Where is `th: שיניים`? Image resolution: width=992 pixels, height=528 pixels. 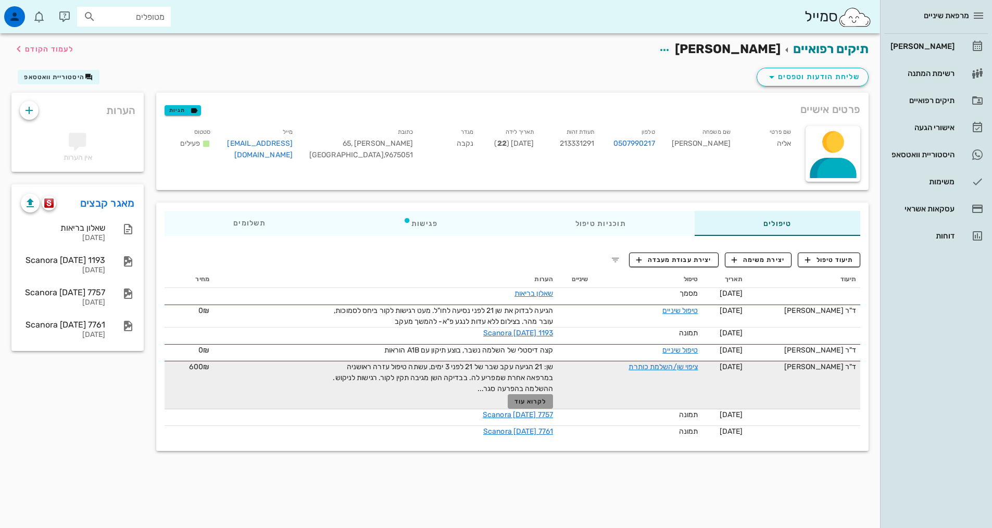 th: שיניים is located at coordinates (574, 279).